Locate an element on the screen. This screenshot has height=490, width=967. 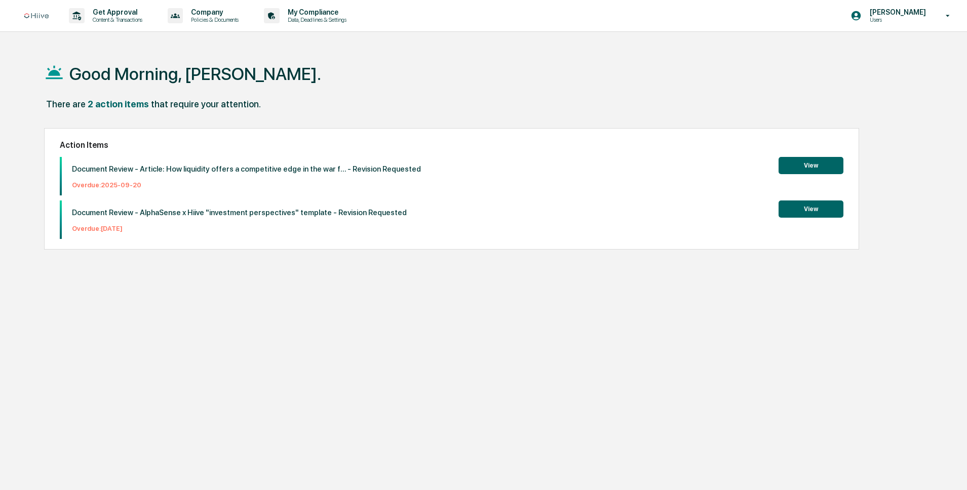
p: Document Review - AlphaSense x Hiive "investment perspectives" template - Revision Requested is located at coordinates (239, 213).